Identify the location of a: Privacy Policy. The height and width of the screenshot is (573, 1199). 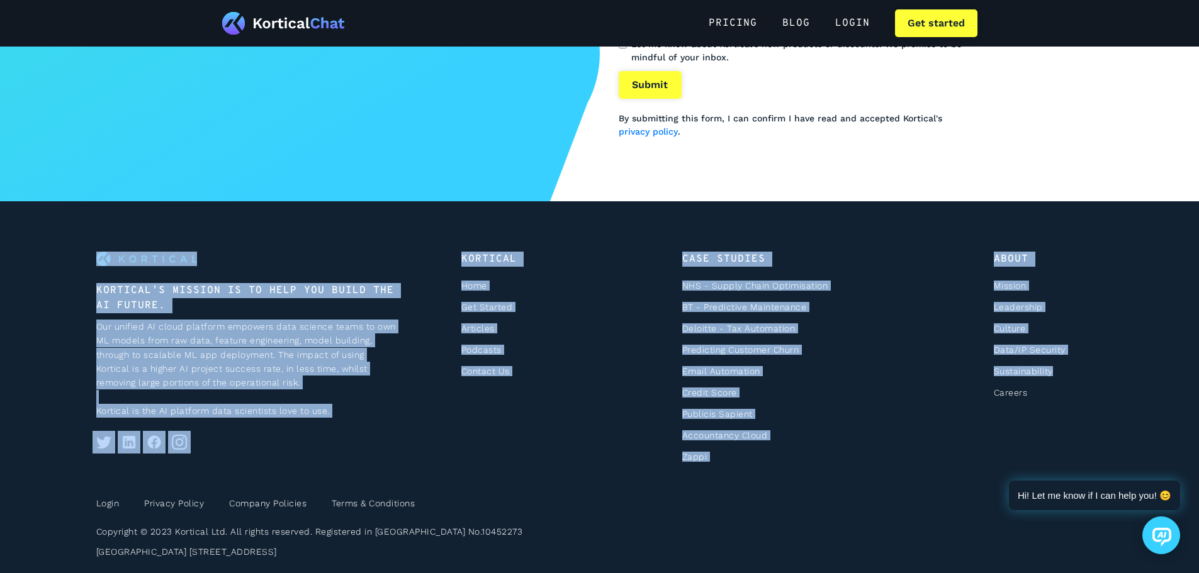
(174, 503).